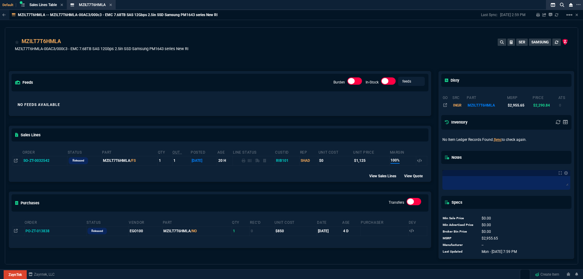  What do you see at coordinates (145, 222) in the screenshot?
I see `th: Vendor` at bounding box center [145, 222].